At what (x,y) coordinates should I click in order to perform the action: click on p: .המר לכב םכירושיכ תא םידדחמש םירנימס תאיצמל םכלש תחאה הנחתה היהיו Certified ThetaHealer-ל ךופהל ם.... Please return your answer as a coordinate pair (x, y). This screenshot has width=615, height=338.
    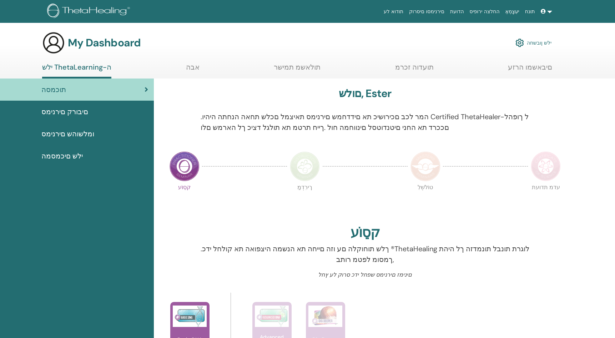
    Looking at the image, I should click on (365, 122).